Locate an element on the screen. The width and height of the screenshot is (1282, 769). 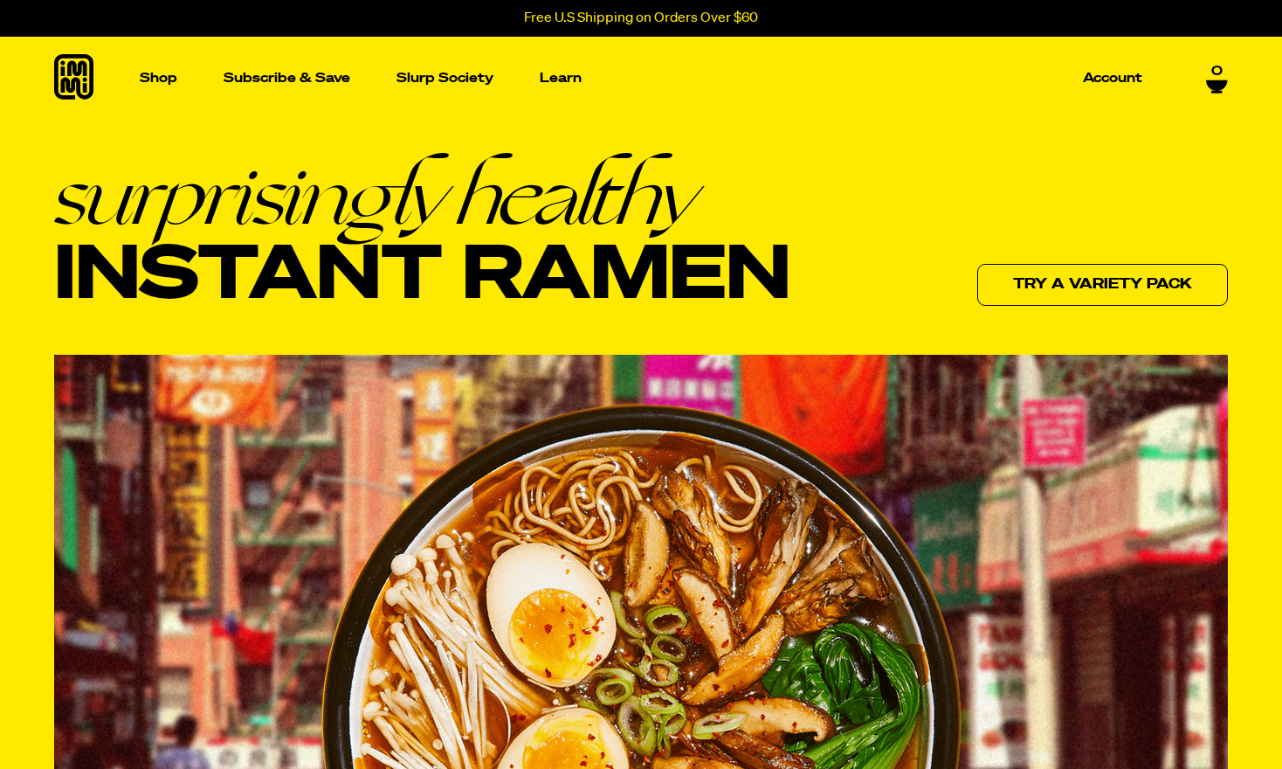
nav: Main navigation is located at coordinates (641, 78).